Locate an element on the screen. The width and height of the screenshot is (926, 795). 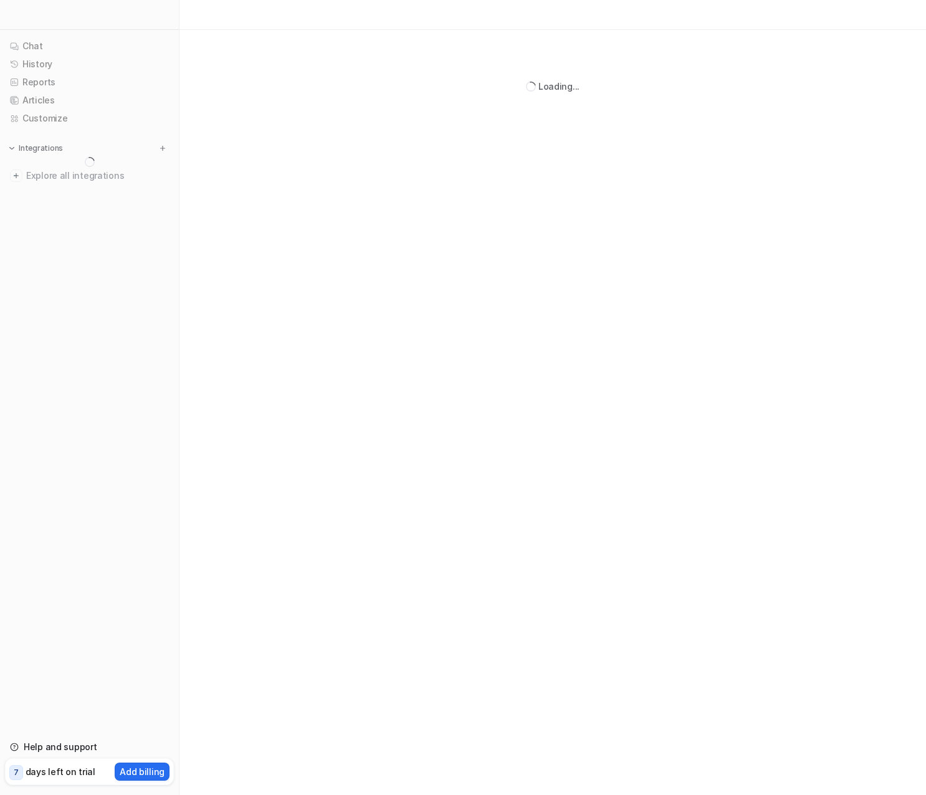
span: Explore all integrations is located at coordinates (97, 176).